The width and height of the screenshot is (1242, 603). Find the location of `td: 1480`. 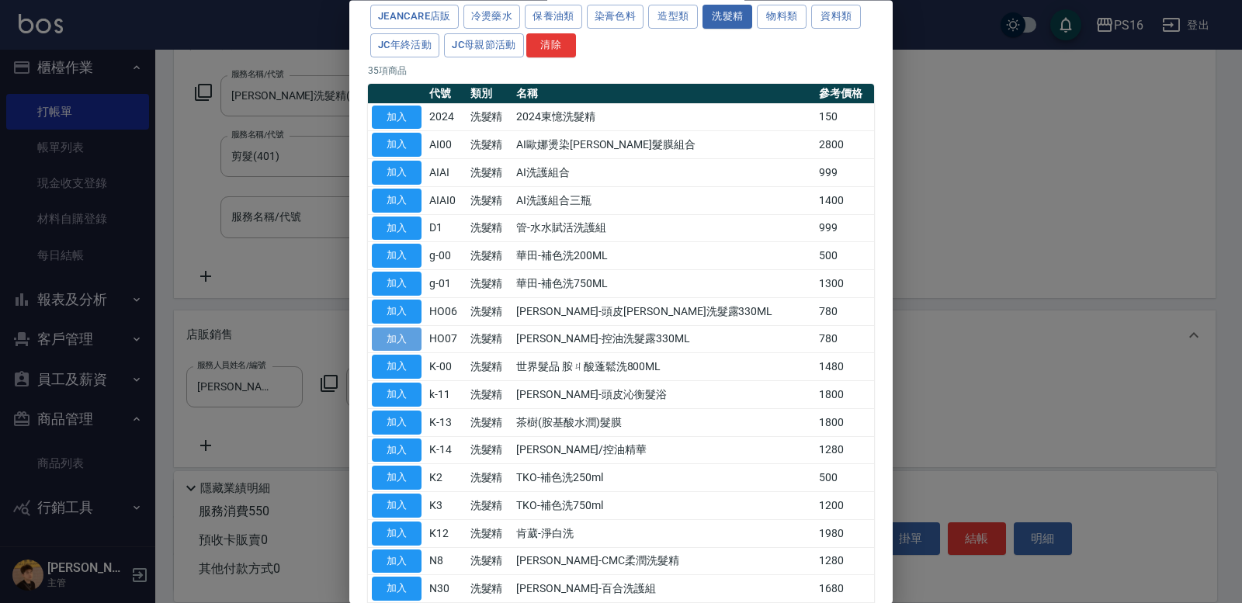

td: 1480 is located at coordinates (844, 367).